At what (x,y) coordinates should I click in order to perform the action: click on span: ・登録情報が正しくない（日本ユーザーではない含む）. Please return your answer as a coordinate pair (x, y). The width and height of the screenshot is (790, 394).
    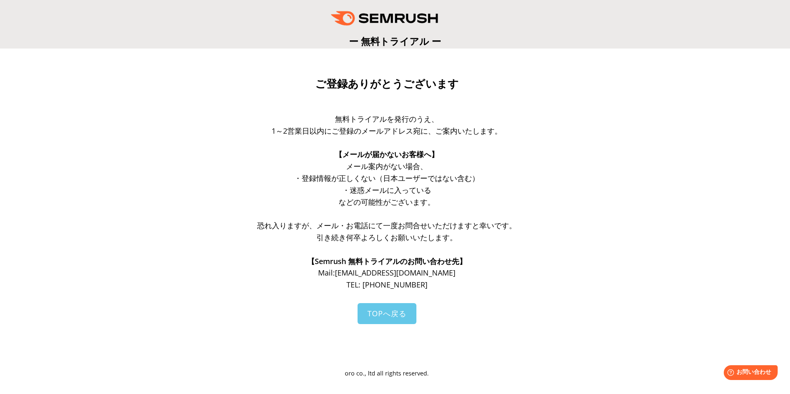
    Looking at the image, I should click on (387, 178).